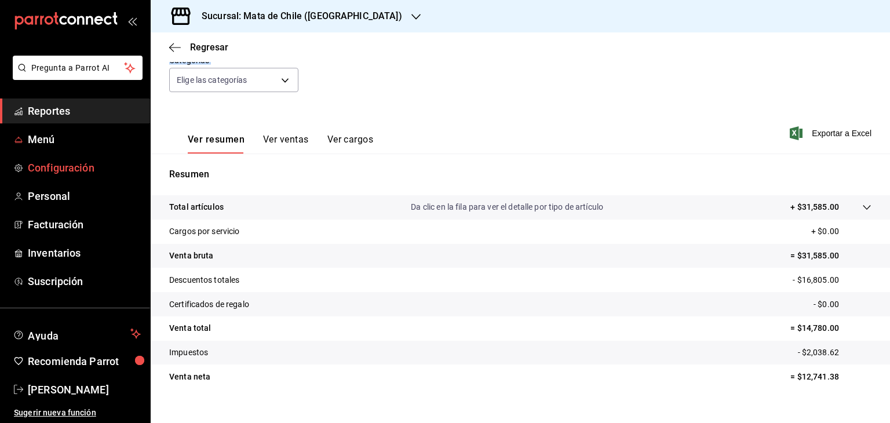 This screenshot has height=423, width=890. What do you see at coordinates (204, 280) in the screenshot?
I see `p: Descuentos totales` at bounding box center [204, 280].